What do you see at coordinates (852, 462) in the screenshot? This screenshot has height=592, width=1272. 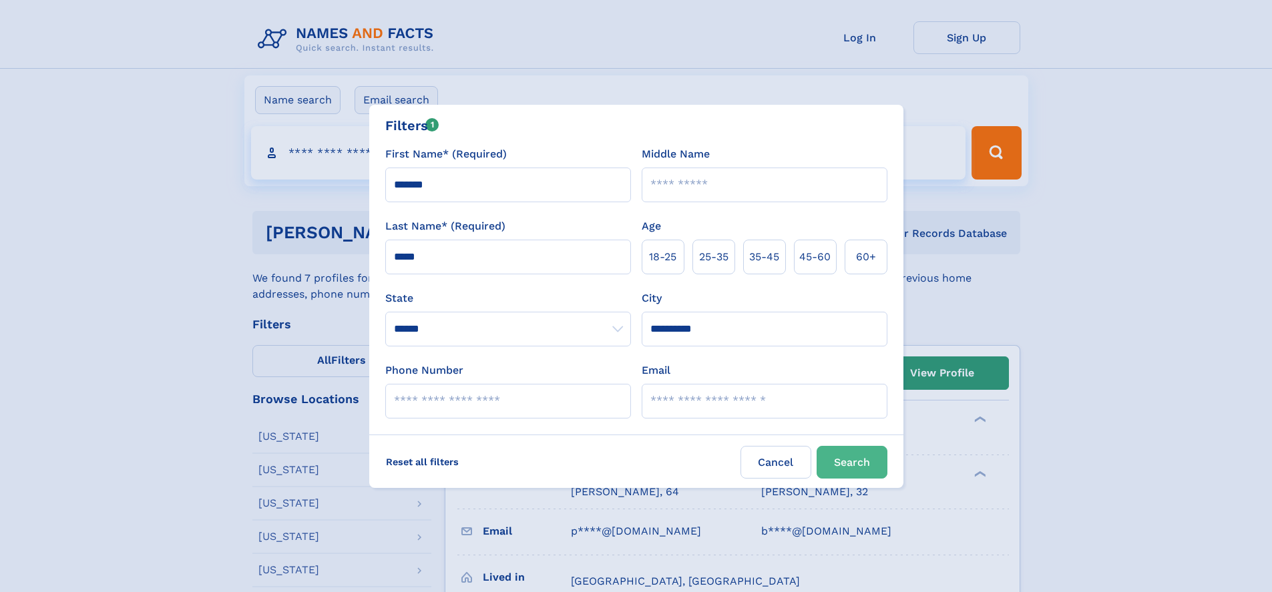 I see `button: Search` at bounding box center [852, 462].